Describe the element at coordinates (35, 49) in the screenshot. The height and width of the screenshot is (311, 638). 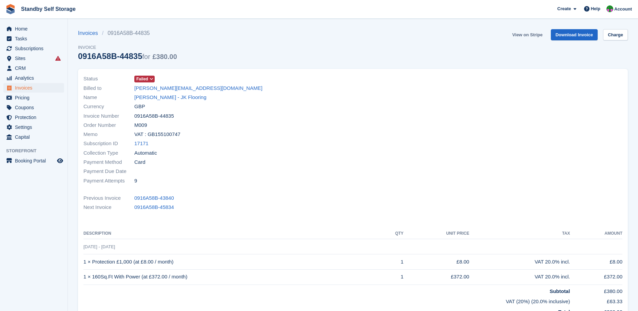
I see `span: Subscriptions` at that location.